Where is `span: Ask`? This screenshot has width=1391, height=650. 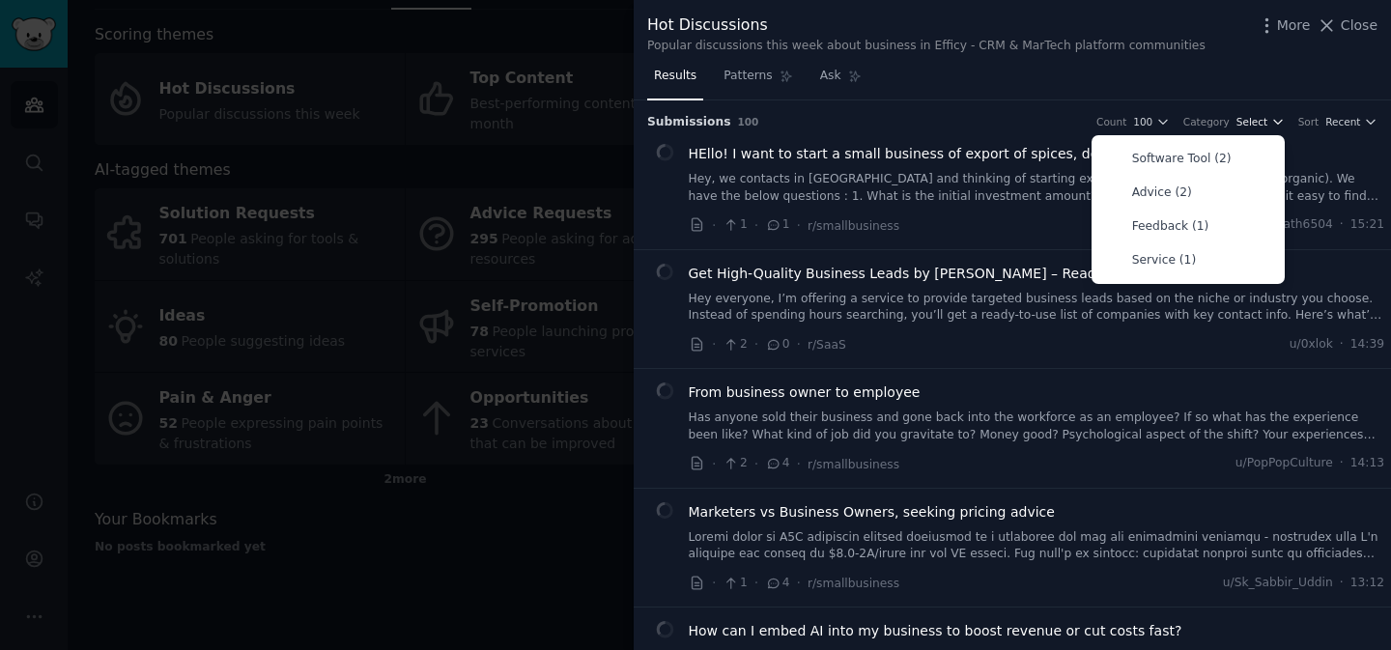 span: Ask is located at coordinates (831, 76).